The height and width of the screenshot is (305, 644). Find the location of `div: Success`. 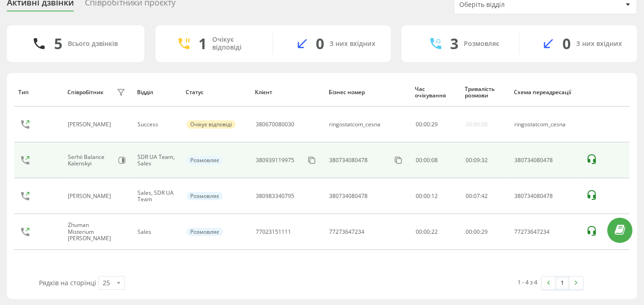

div: Success is located at coordinates (157, 124).